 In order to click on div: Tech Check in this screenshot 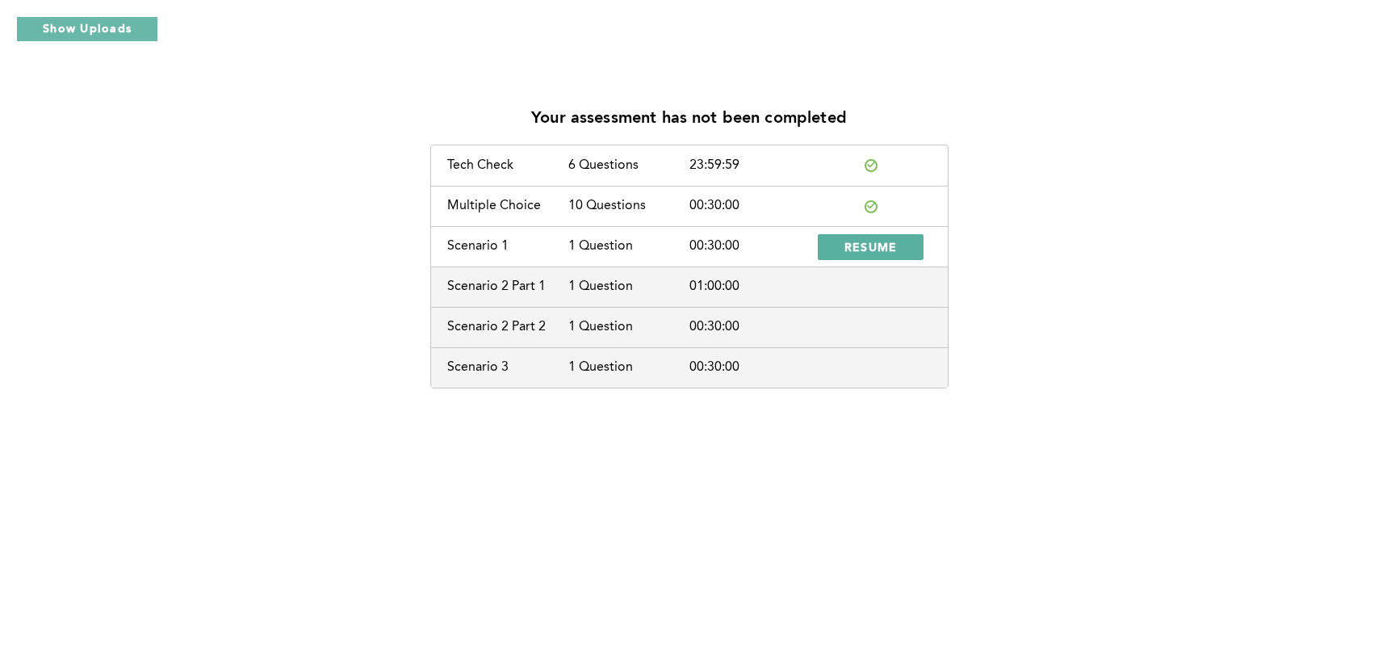, I will do `click(508, 166)`.